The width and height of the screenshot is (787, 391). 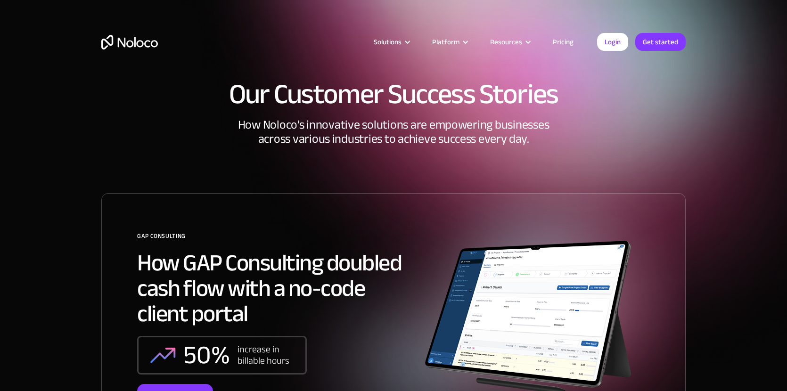 I want to click on div: 50%, so click(x=206, y=355).